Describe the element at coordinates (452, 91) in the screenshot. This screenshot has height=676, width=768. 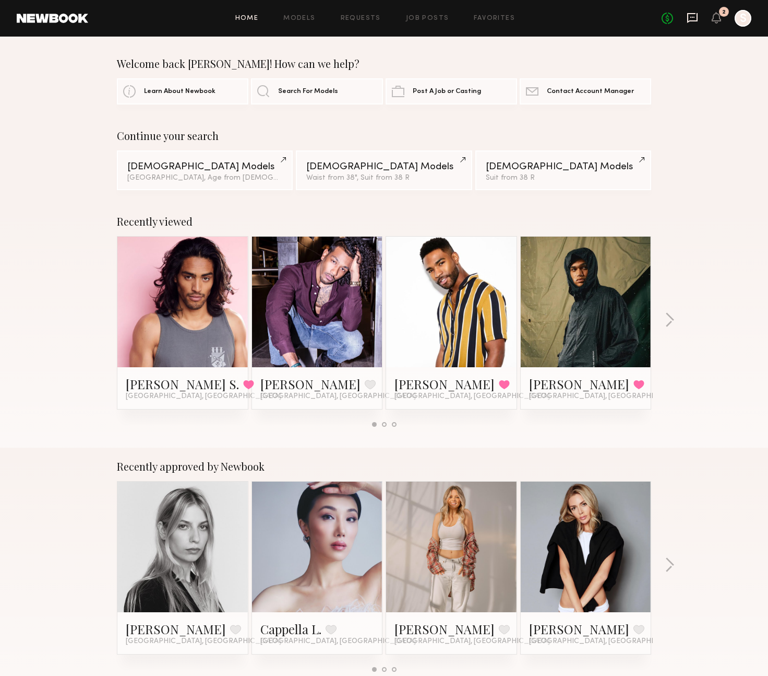
I see `a: Post A Job or Casting` at that location.